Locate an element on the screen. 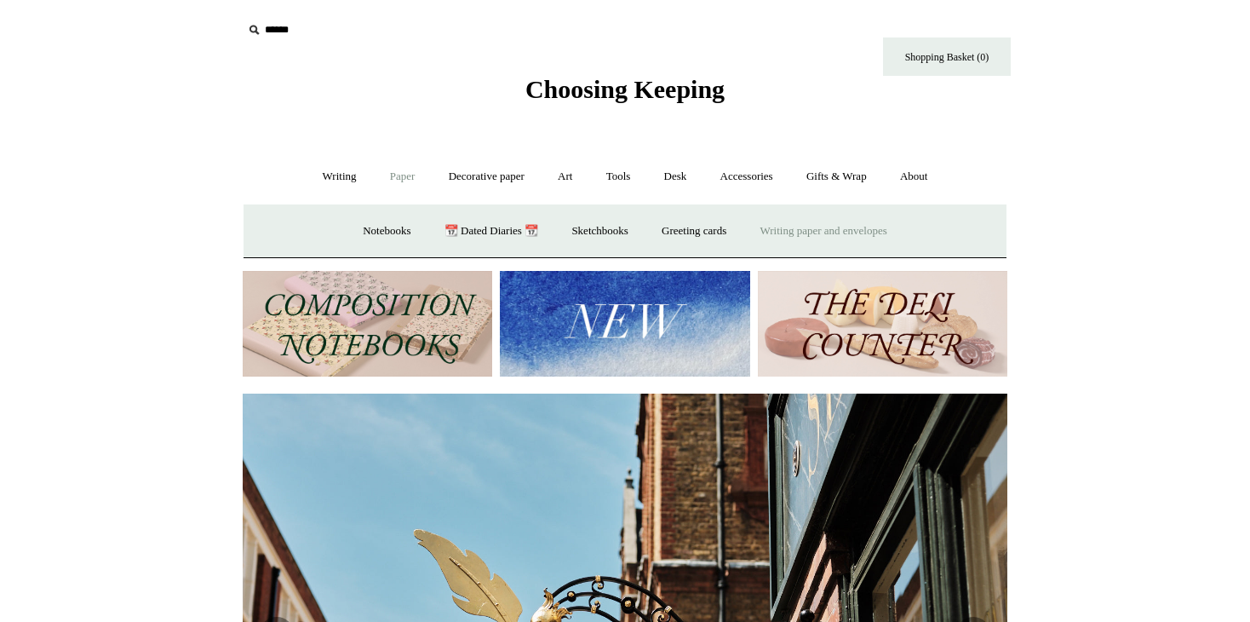  a: Paper is located at coordinates (403, 176).